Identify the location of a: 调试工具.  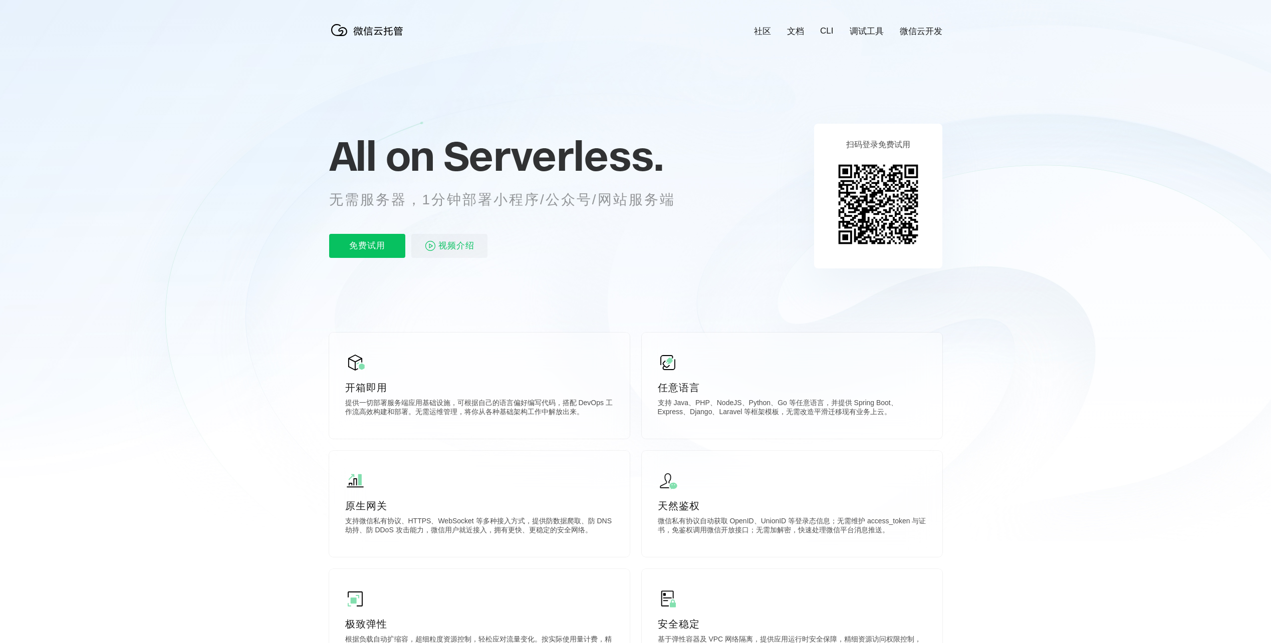
(867, 31).